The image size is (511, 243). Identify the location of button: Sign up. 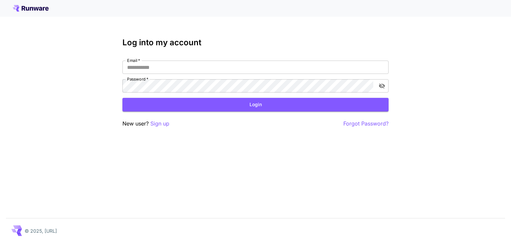
(160, 123).